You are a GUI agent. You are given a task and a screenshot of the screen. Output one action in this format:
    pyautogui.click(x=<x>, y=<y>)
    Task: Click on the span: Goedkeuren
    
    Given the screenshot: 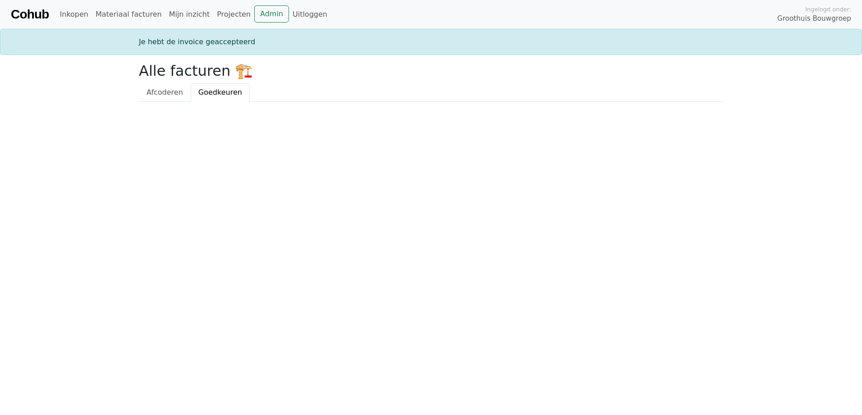 What is the action you would take?
    pyautogui.click(x=220, y=92)
    